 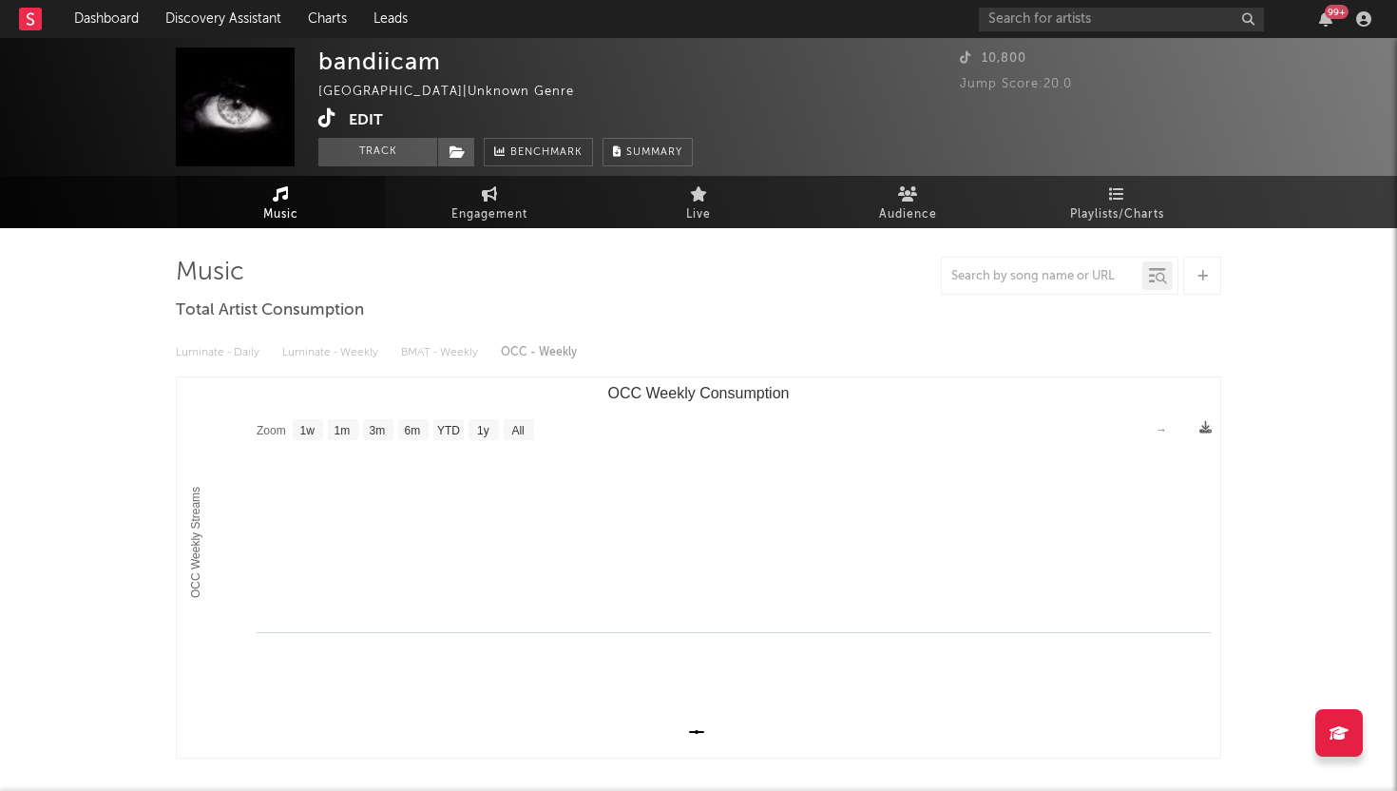 I want to click on a: Playlists/Charts, so click(x=1117, y=201).